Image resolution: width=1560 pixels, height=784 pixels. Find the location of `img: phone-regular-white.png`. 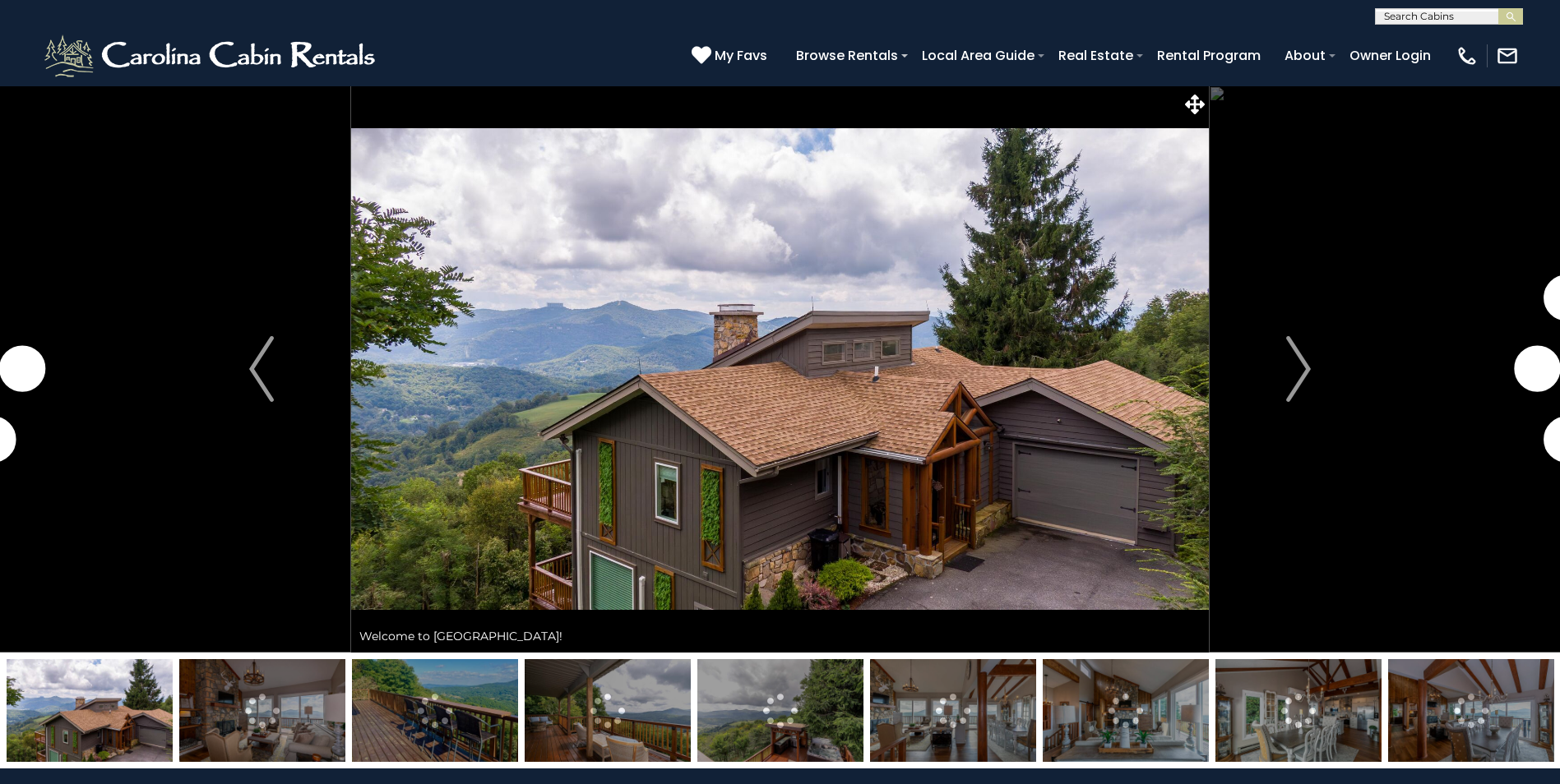

img: phone-regular-white.png is located at coordinates (1467, 56).